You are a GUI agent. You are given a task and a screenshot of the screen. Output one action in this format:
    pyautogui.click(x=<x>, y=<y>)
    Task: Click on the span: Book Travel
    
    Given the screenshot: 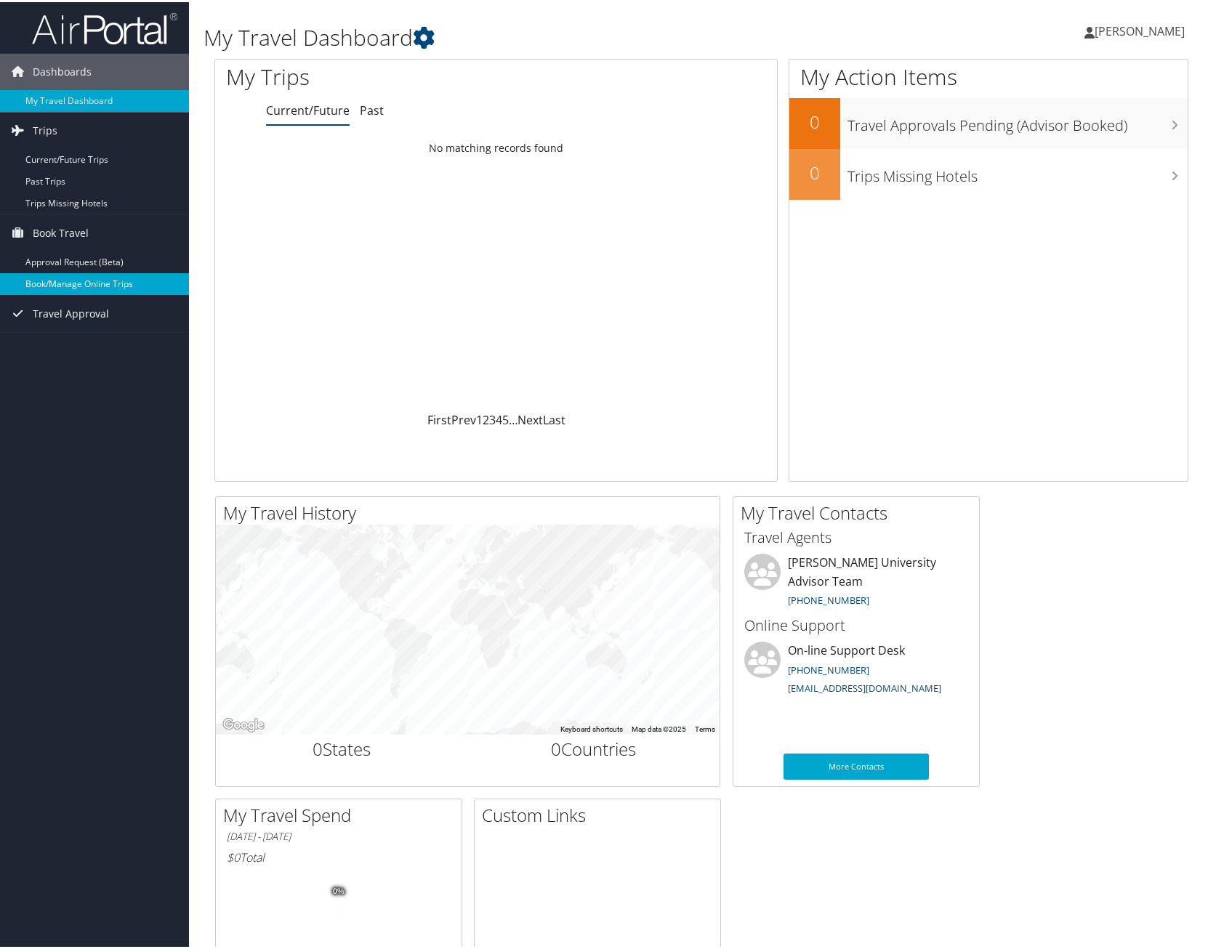 What is the action you would take?
    pyautogui.click(x=60, y=231)
    